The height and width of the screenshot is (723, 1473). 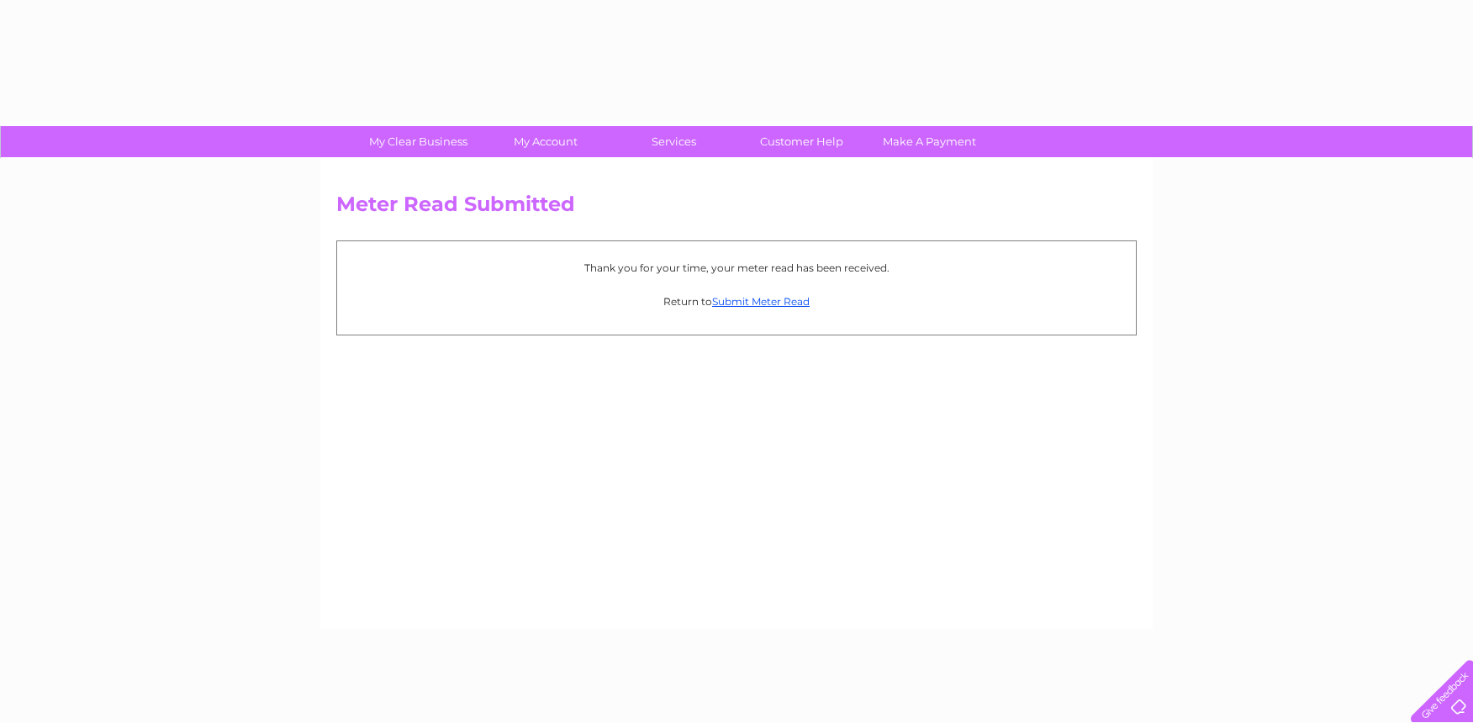 What do you see at coordinates (761, 301) in the screenshot?
I see `a: Submit Meter Read` at bounding box center [761, 301].